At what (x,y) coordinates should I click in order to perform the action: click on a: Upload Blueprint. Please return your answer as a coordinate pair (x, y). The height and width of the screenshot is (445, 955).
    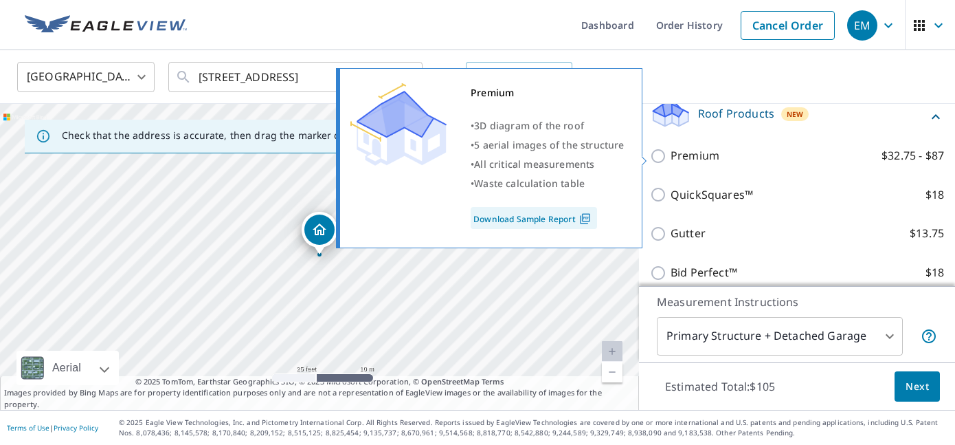
    Looking at the image, I should click on (519, 77).